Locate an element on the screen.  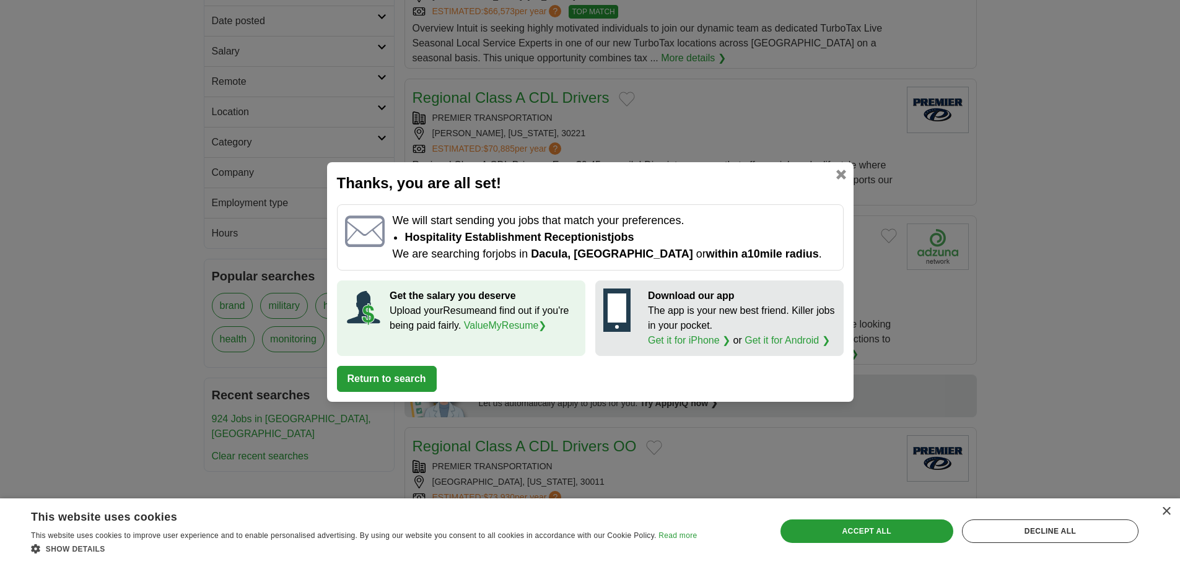
button: Return to search is located at coordinates (387, 379).